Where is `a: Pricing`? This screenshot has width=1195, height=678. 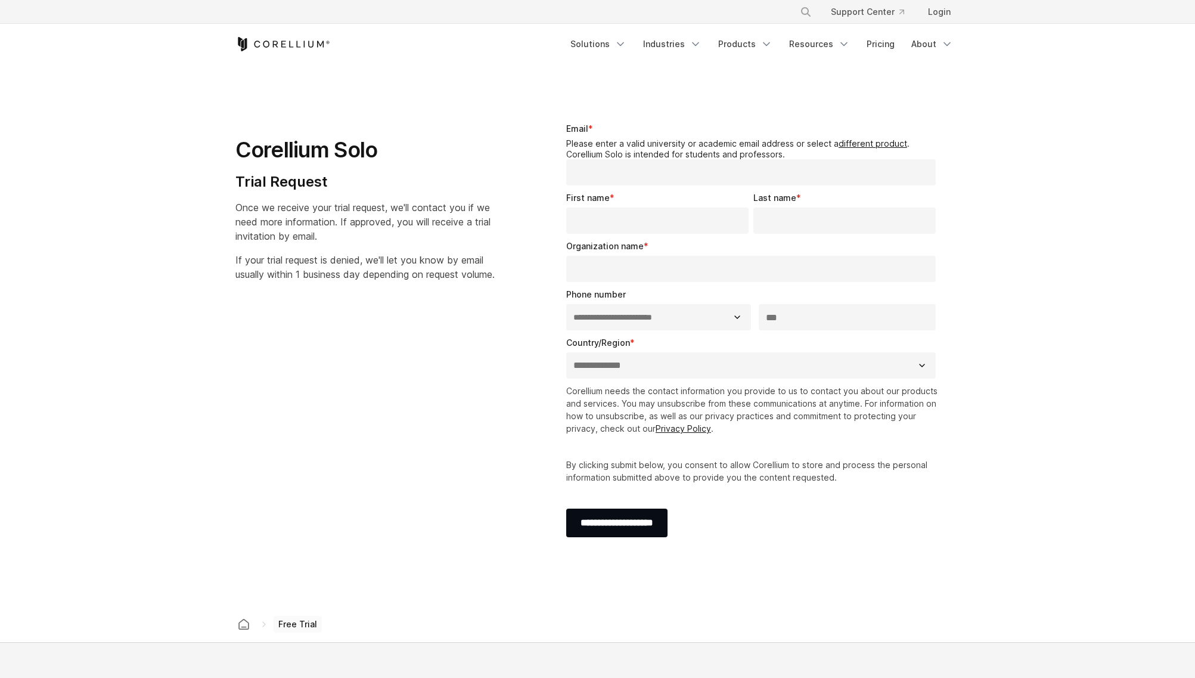
a: Pricing is located at coordinates (880, 44).